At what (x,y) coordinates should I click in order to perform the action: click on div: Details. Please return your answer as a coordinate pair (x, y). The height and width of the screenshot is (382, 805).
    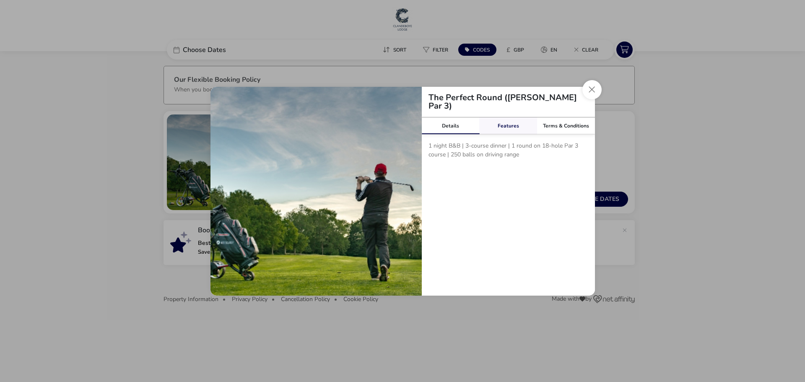
    Looking at the image, I should click on (451, 126).